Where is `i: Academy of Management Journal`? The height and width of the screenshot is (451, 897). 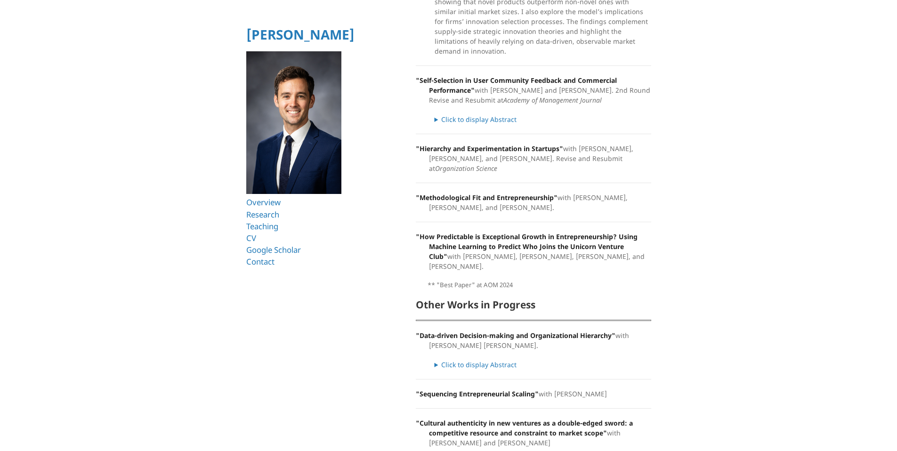
i: Academy of Management Journal is located at coordinates (553, 100).